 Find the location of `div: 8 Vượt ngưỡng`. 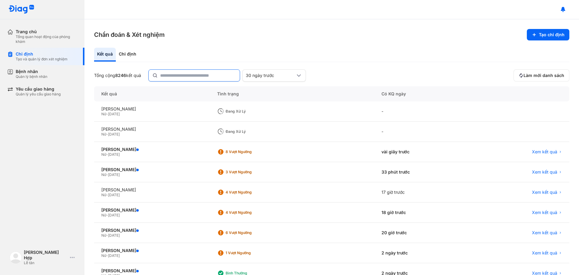

div: 8 Vượt ngưỡng is located at coordinates (250, 152).